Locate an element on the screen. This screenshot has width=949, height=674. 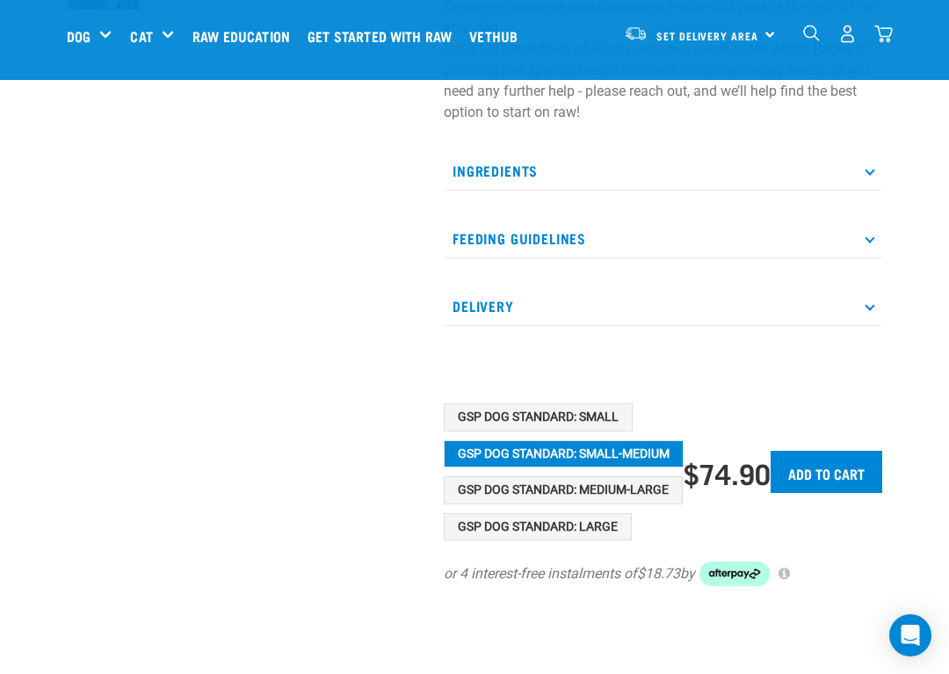
img: home-icon@2x.png is located at coordinates (883, 33).